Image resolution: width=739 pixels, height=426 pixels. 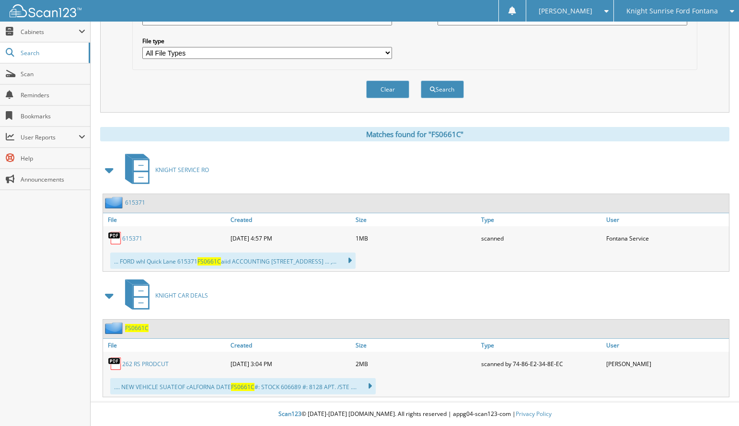 I want to click on span: Knight Sunrise Ford Fontana, so click(x=672, y=11).